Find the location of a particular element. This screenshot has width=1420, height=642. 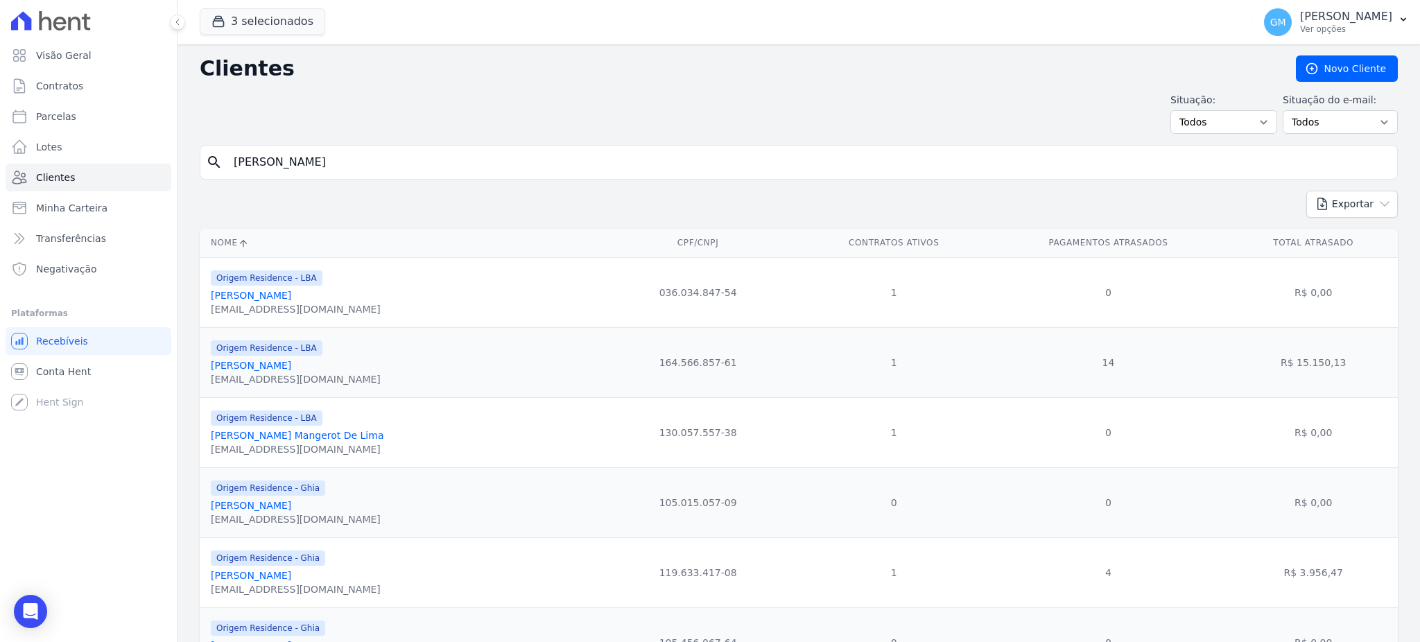

span: Recebíveis is located at coordinates (62, 341).